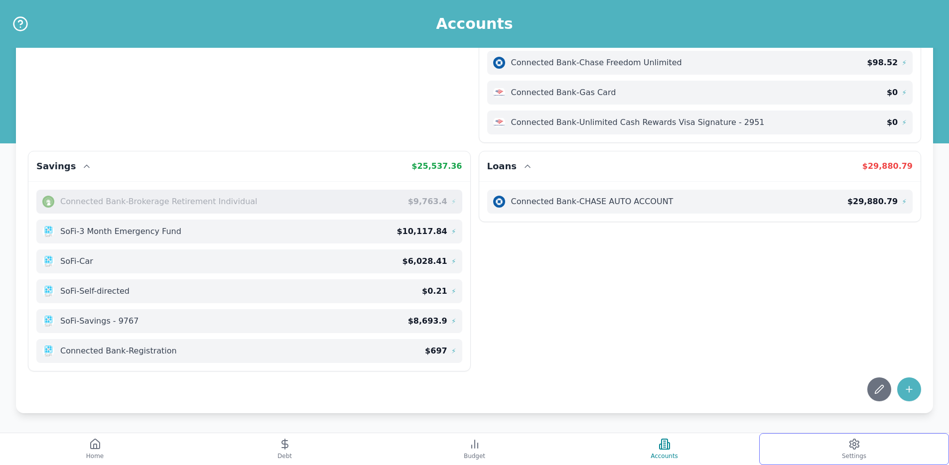  Describe the element at coordinates (637, 122) in the screenshot. I see `span: Connected Bank - Unlimited Cash Rewards Visa Signature - 2951` at that location.